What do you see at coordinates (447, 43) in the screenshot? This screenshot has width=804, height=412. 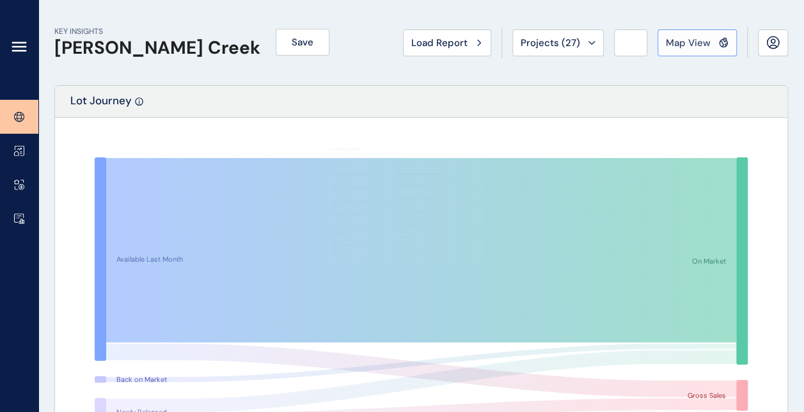 I see `button: Load Report` at bounding box center [447, 43].